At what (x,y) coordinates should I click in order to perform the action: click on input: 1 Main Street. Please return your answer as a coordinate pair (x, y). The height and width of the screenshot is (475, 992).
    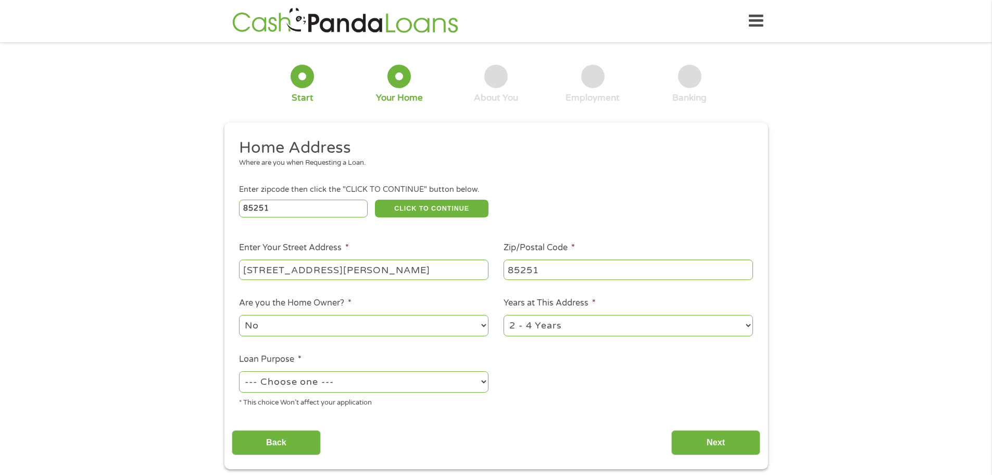
    Looking at the image, I should click on (364, 269).